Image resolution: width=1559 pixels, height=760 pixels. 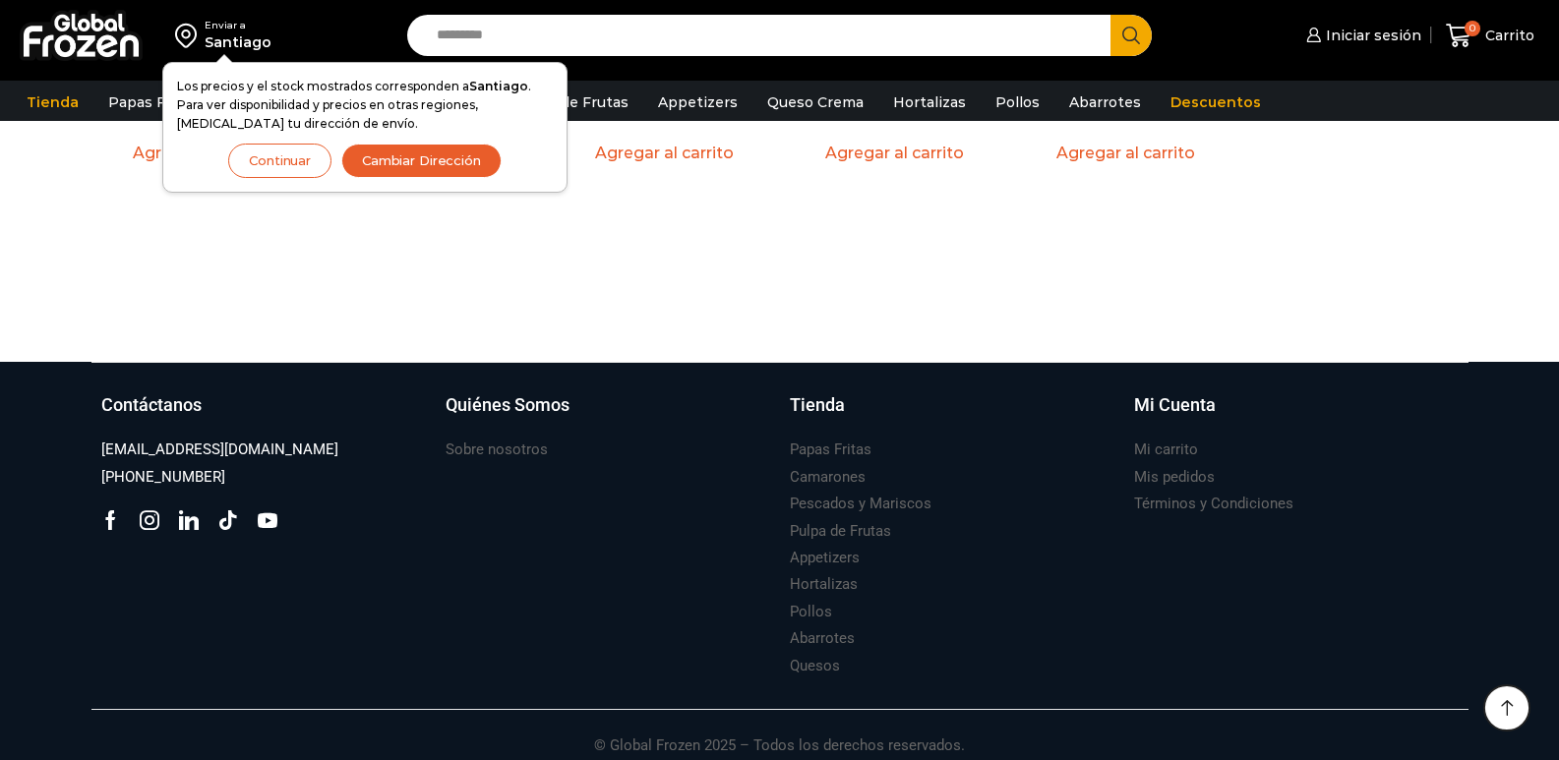 What do you see at coordinates (365, 105) in the screenshot?
I see `p: Los precios y el stock mostrados corresponden a . Para ver disponibilidad y precios en otras regi...` at bounding box center [365, 105].